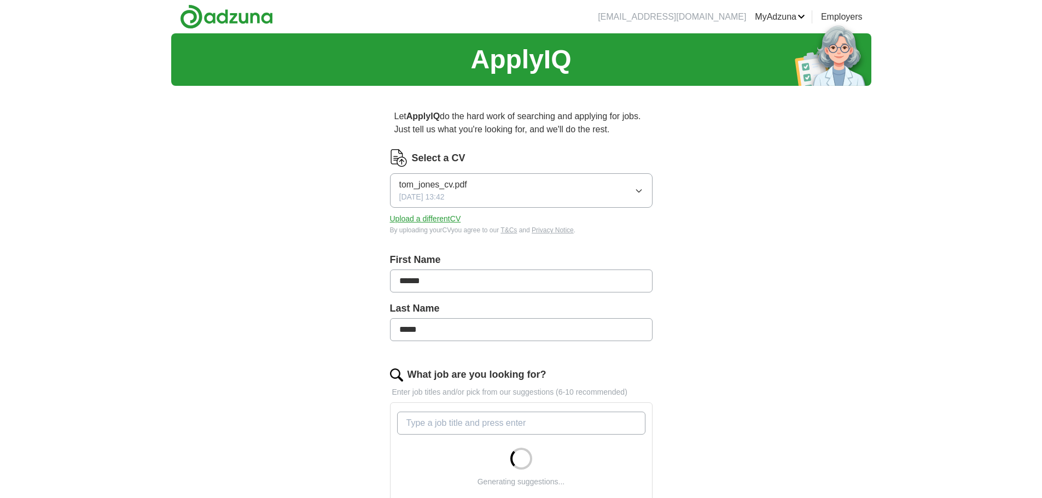 The height and width of the screenshot is (498, 1042). What do you see at coordinates (521, 260) in the screenshot?
I see `label: First Name` at bounding box center [521, 260].